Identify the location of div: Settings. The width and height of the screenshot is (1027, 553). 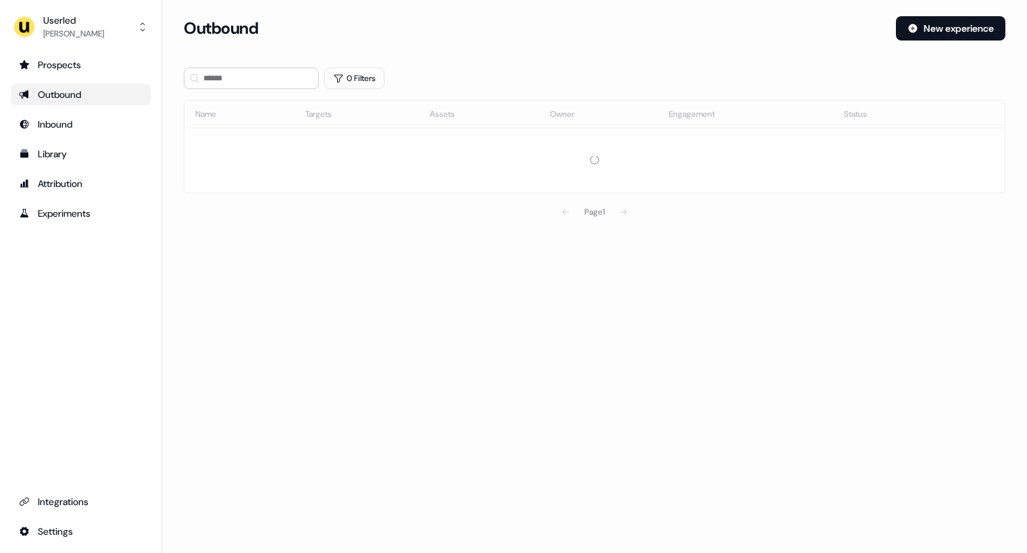
(80, 532).